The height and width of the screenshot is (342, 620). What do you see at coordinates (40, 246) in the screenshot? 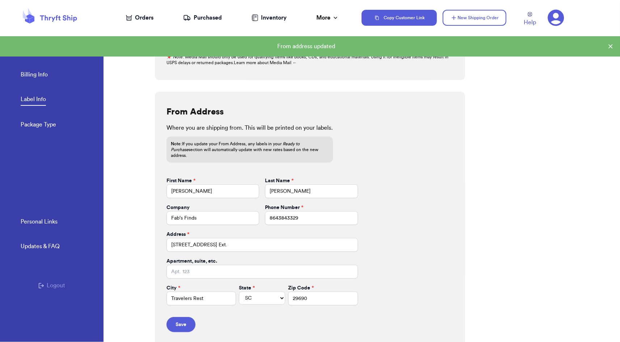
I see `div: Updates & FAQ` at bounding box center [40, 246].